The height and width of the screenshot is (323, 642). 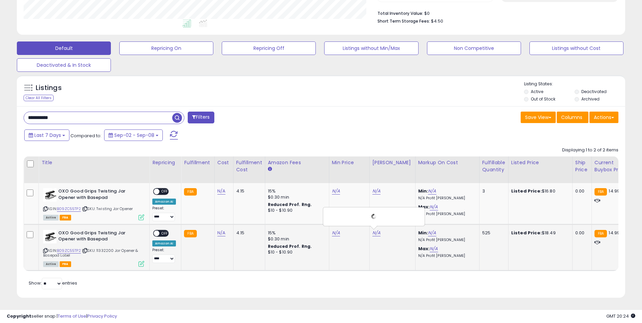 What do you see at coordinates (224, 162) in the screenshot?
I see `div: Cost` at bounding box center [224, 162].